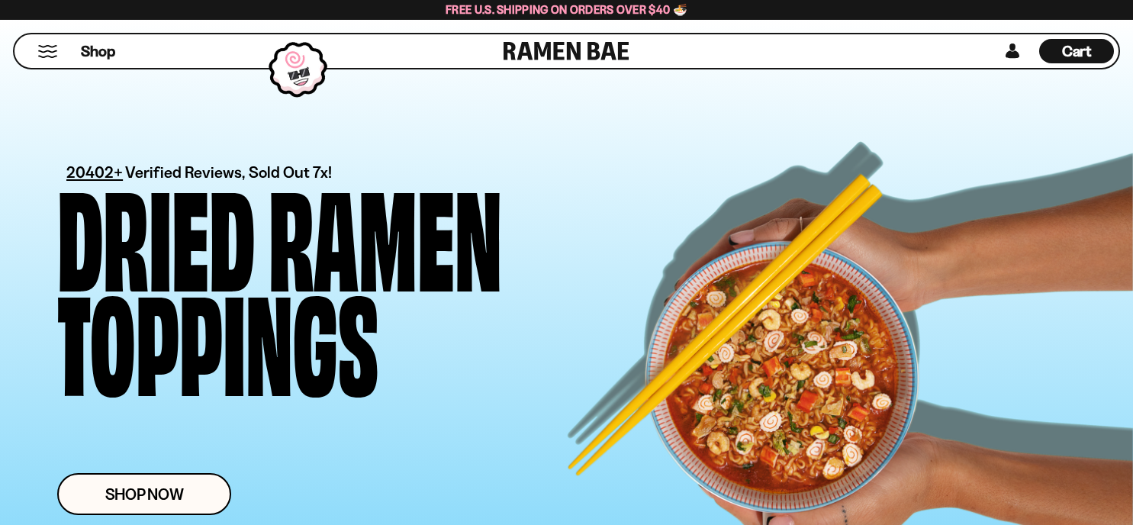 This screenshot has height=525, width=1133. What do you see at coordinates (1077, 51) in the screenshot?
I see `div: Cart` at bounding box center [1077, 51].